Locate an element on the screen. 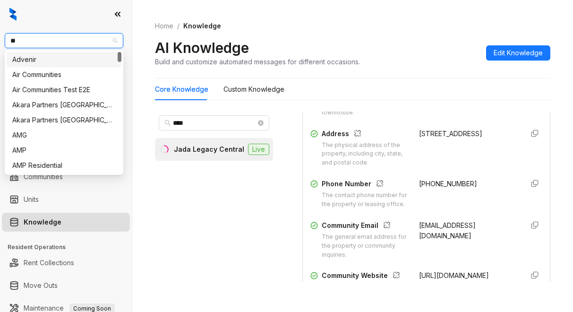 The image size is (573, 312). span: search is located at coordinates (168, 123).